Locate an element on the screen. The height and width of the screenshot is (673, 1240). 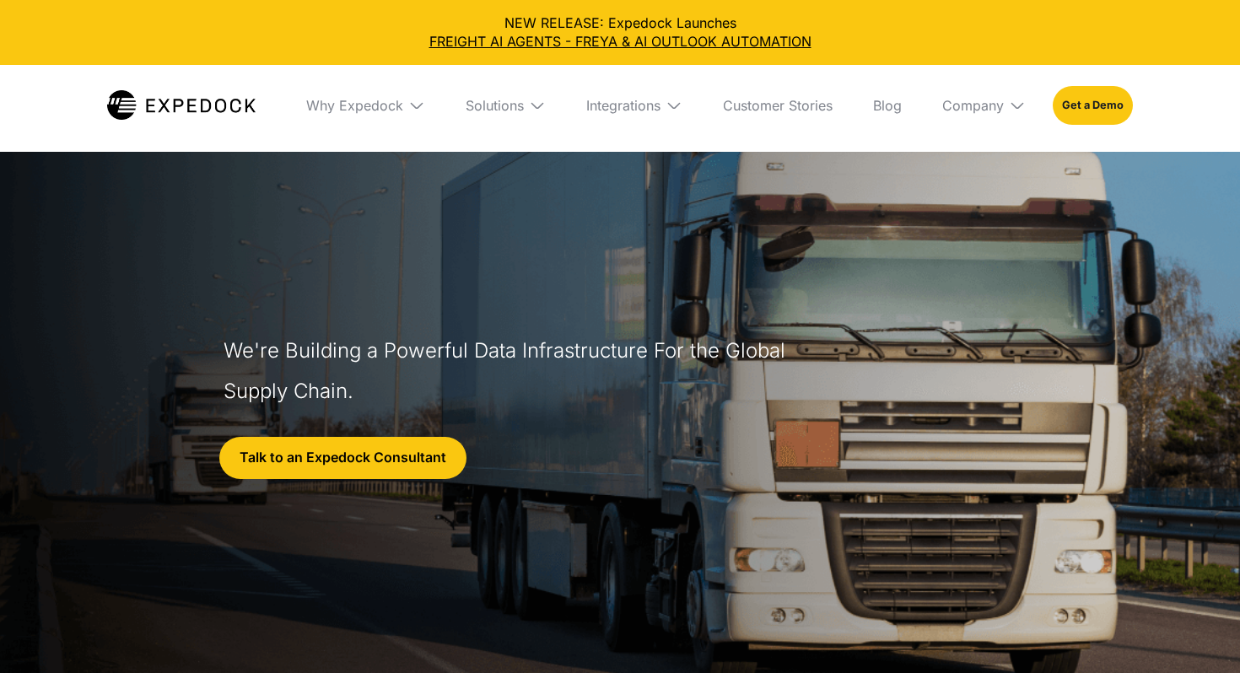
a: Get a Demo is located at coordinates (1093, 105).